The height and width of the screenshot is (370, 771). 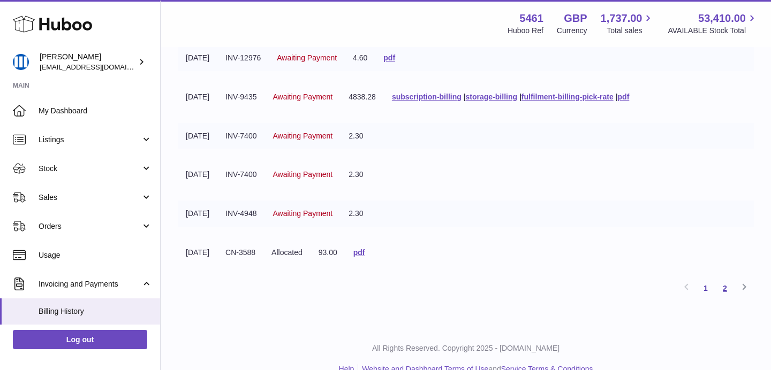 What do you see at coordinates (572, 31) in the screenshot?
I see `div: Currency` at bounding box center [572, 31].